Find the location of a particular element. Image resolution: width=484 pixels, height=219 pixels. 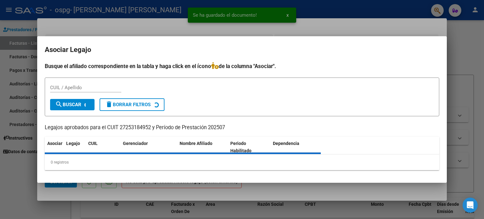

datatable-header-cell: Asociar is located at coordinates (54, 147).